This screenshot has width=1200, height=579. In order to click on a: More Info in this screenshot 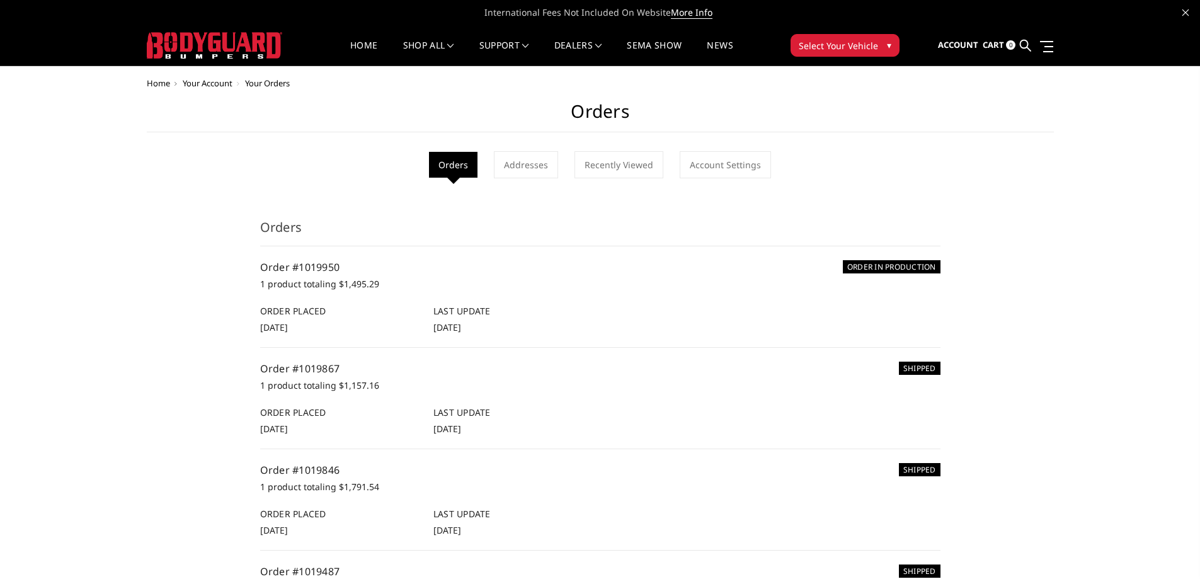, I will do `click(692, 13)`.